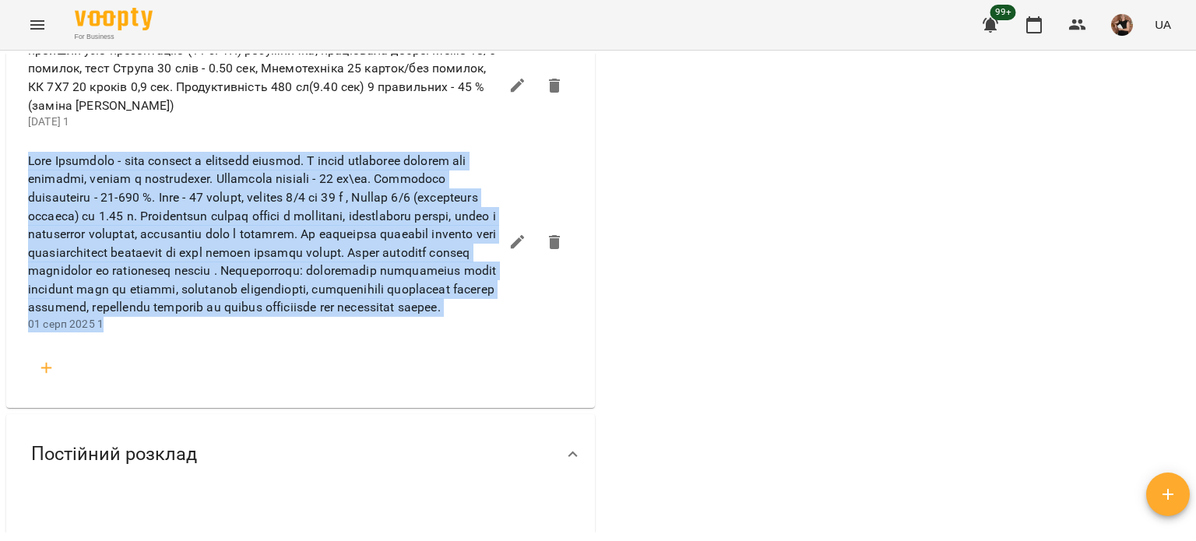 Image resolution: width=1196 pixels, height=541 pixels. Describe the element at coordinates (263, 78) in the screenshot. I see `span: пройшли усю презентацію (11 з. ТП) розумничка, працювала добре. Мемо 18/6 помилок, тест Струпа 30...` at that location.